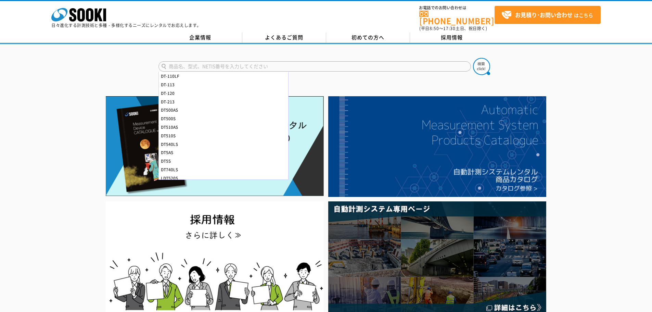 The width and height of the screenshot is (652, 312). Describe the element at coordinates (215, 146) in the screenshot. I see `img: Catalog Ver10` at that location.